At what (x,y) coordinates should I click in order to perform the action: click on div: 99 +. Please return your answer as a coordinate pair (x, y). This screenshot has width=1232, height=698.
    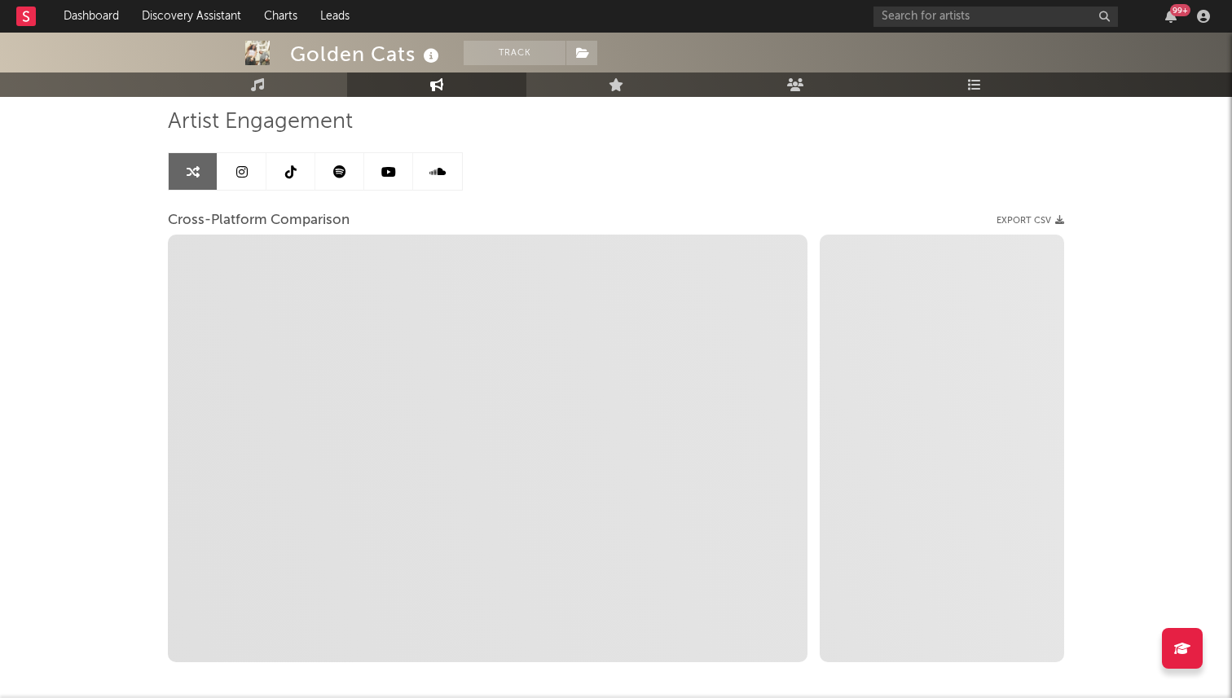
    Looking at the image, I should click on (1180, 10).